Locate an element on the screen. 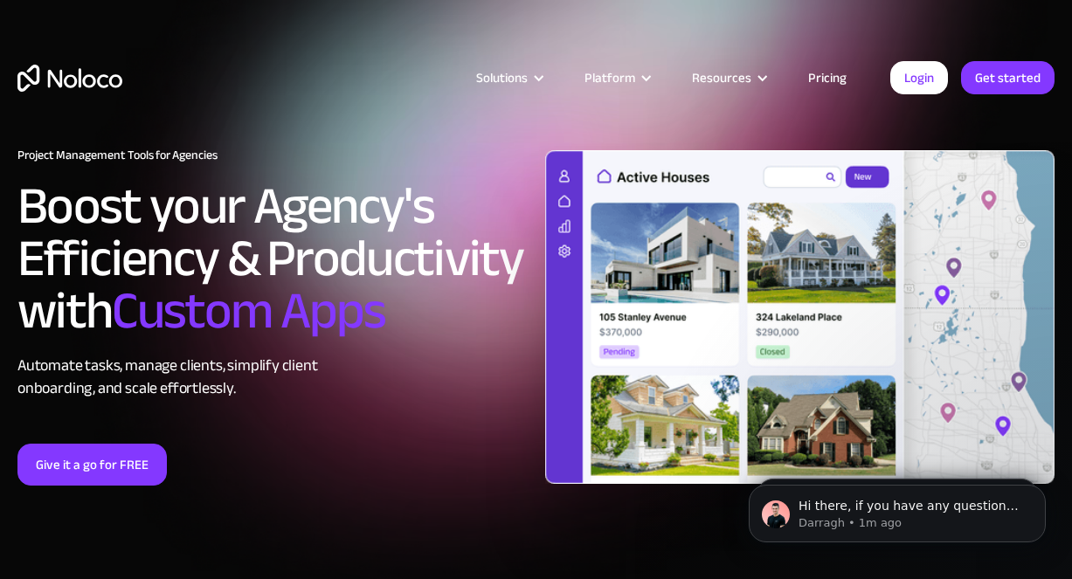  a: Give it a go for FREE is located at coordinates (92, 465).